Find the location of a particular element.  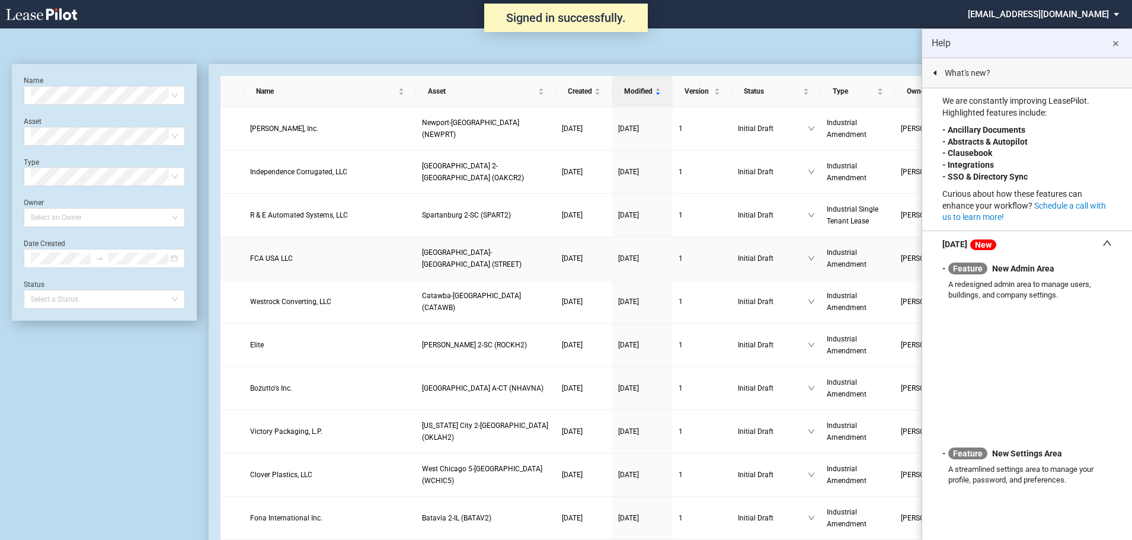

span: Asset is located at coordinates (482, 91).